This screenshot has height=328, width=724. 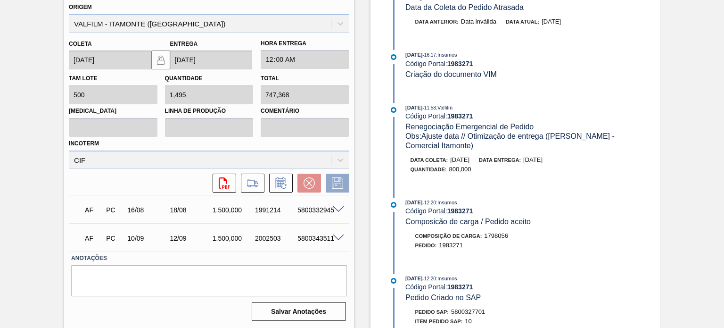 What do you see at coordinates (276, 238) in the screenshot?
I see `div: 2002503` at bounding box center [276, 238].